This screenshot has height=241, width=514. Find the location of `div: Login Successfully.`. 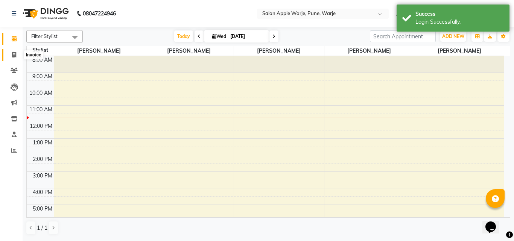

div: Login Successfully. is located at coordinates (460, 22).